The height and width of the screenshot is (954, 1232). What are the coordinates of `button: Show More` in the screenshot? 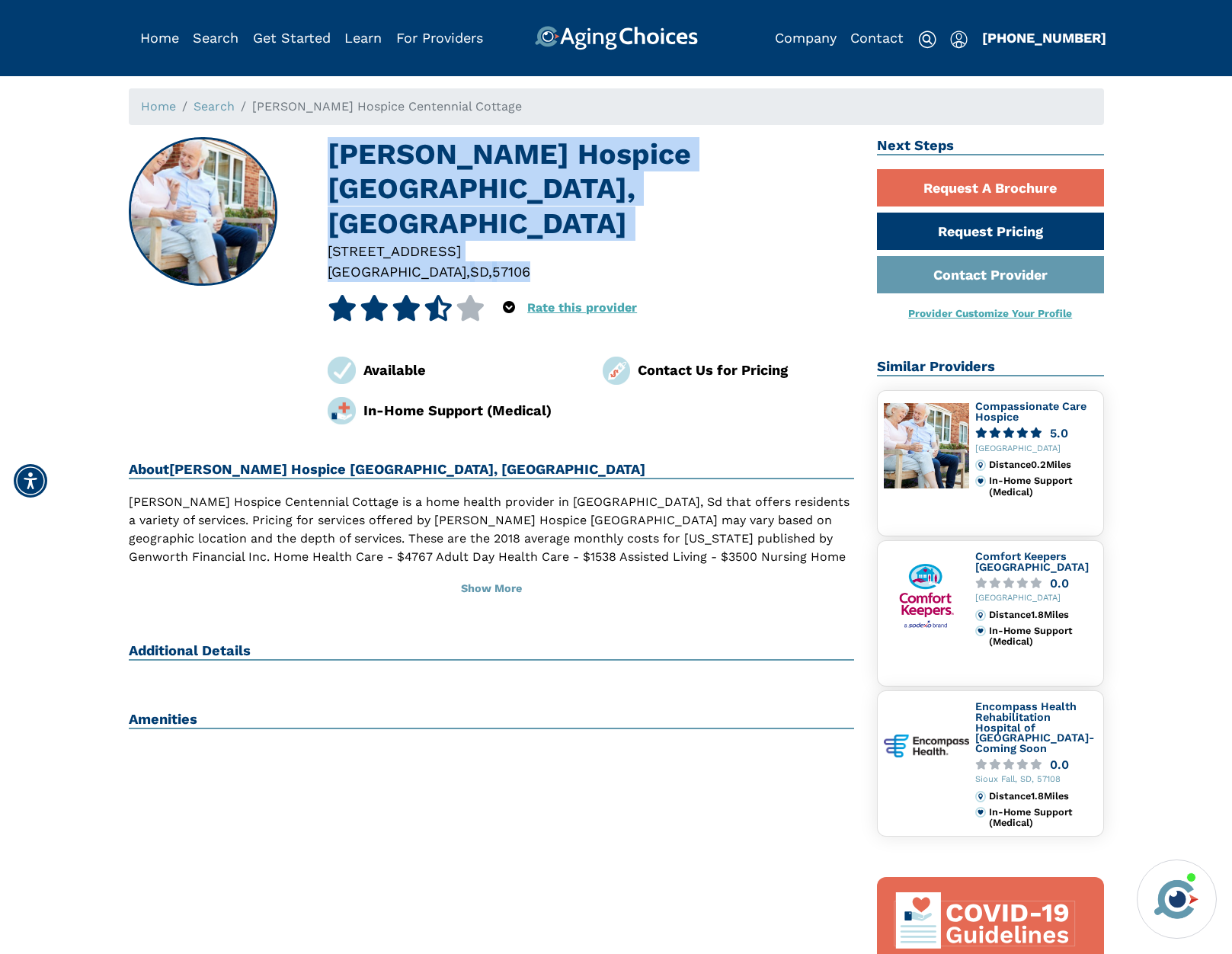 It's located at (491, 588).